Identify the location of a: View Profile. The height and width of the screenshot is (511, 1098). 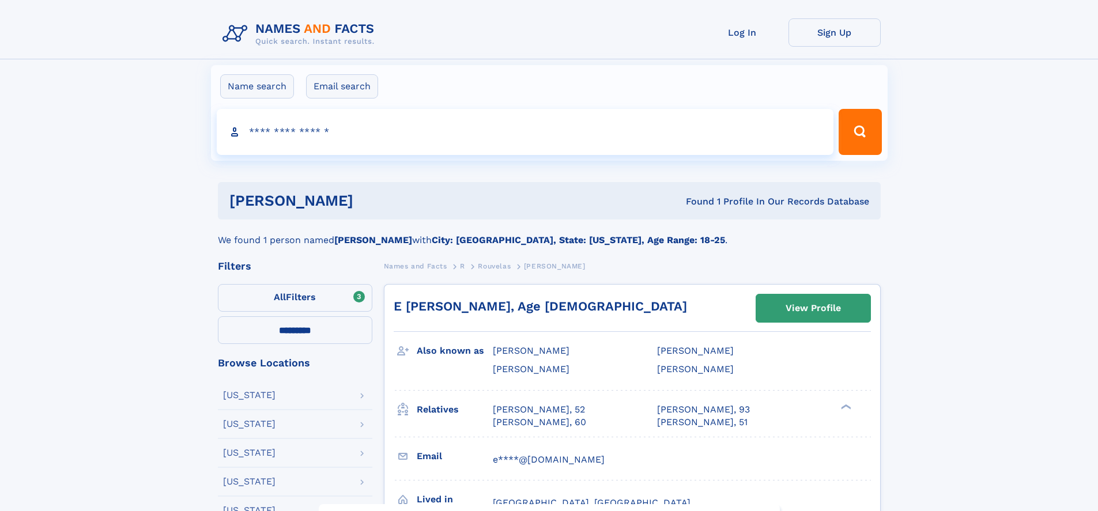
(813, 308).